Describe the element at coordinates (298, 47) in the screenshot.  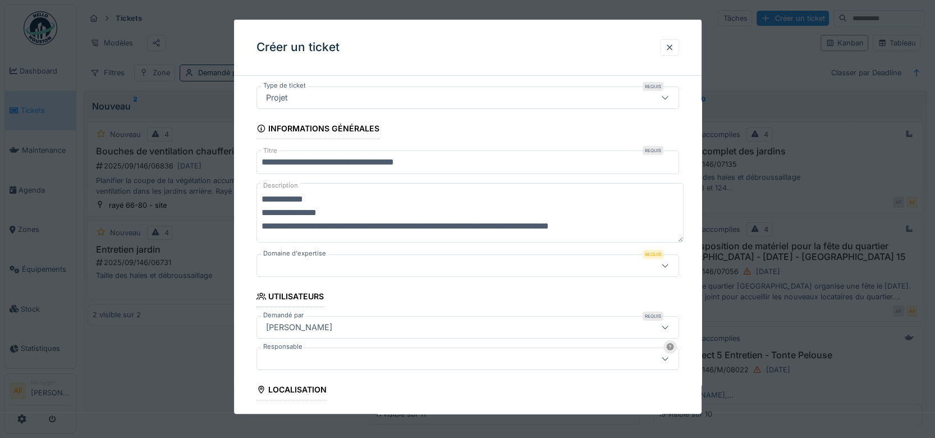
I see `h3: Créer un ticket` at that location.